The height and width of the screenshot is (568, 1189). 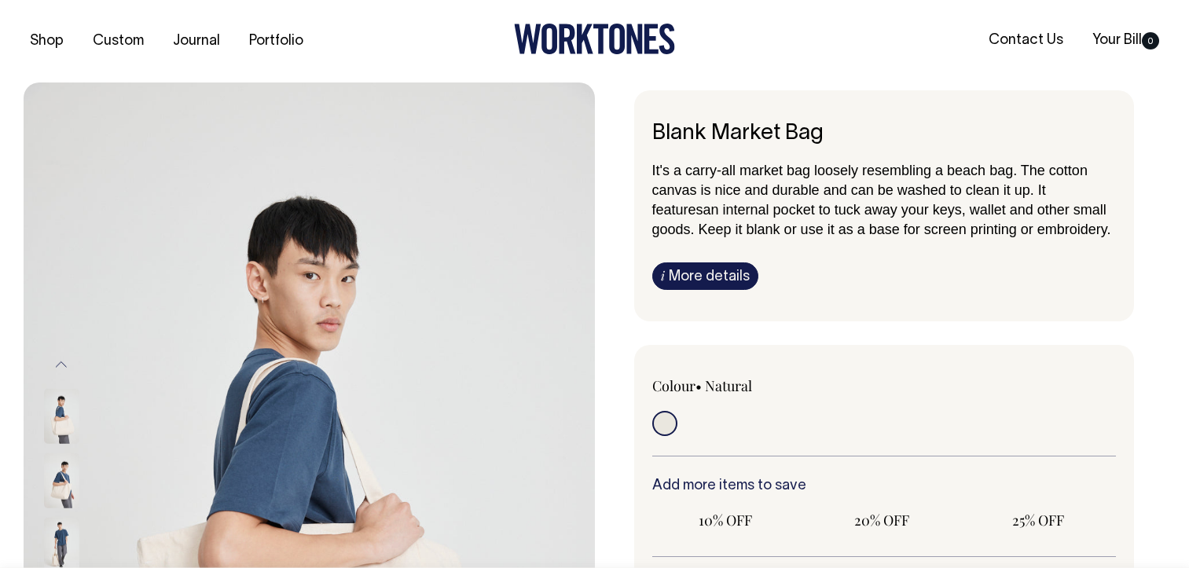 What do you see at coordinates (882, 219) in the screenshot?
I see `span: an internal pocket to tuck away your keys, wallet and other small goods. Keep it blank or use it ...` at bounding box center [882, 219].